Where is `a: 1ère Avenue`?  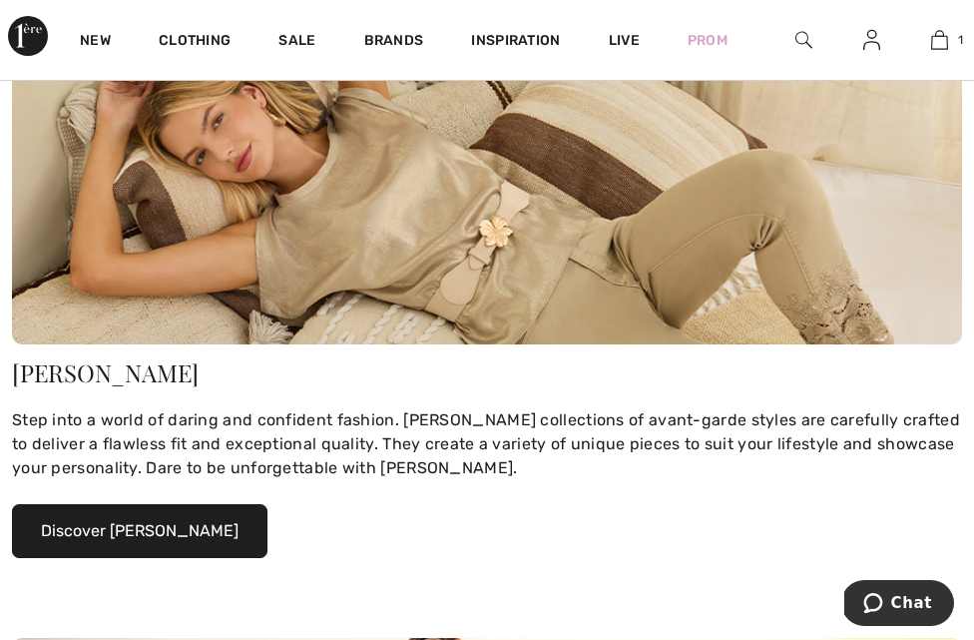 a: 1ère Avenue is located at coordinates (28, 36).